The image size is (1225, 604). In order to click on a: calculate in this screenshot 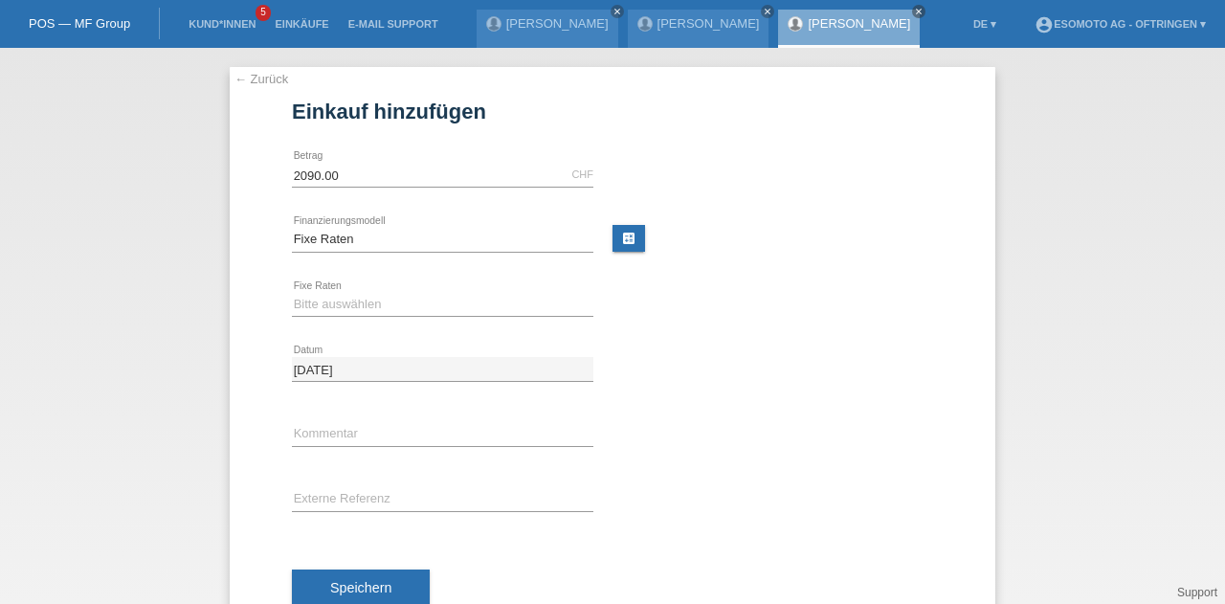, I will do `click(629, 238)`.